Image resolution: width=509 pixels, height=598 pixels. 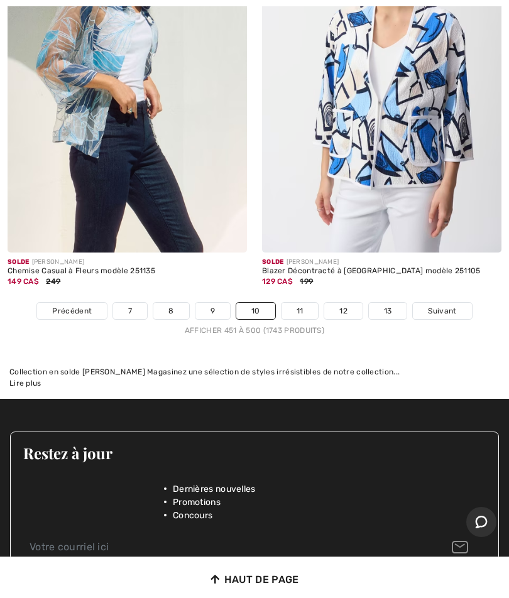 What do you see at coordinates (343, 311) in the screenshot?
I see `a: 12` at bounding box center [343, 311].